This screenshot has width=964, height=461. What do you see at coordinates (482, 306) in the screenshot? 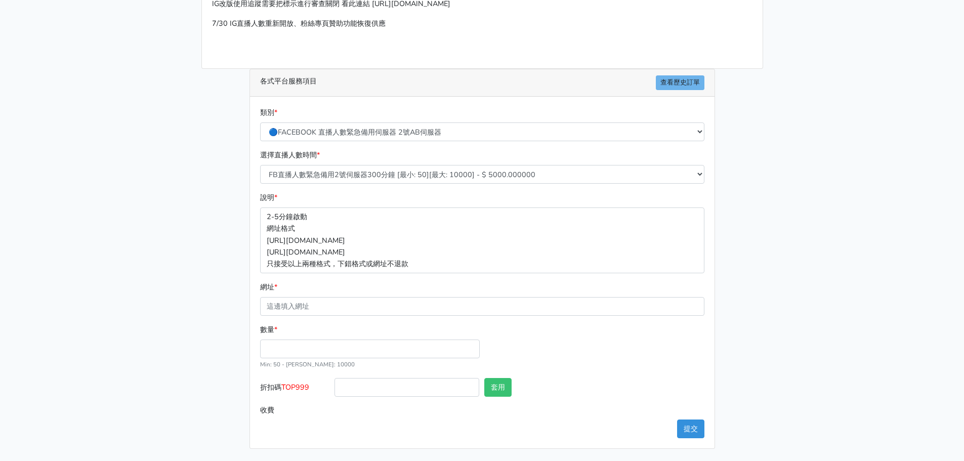
I see `input: 這邊填入網址` at bounding box center [482, 306].